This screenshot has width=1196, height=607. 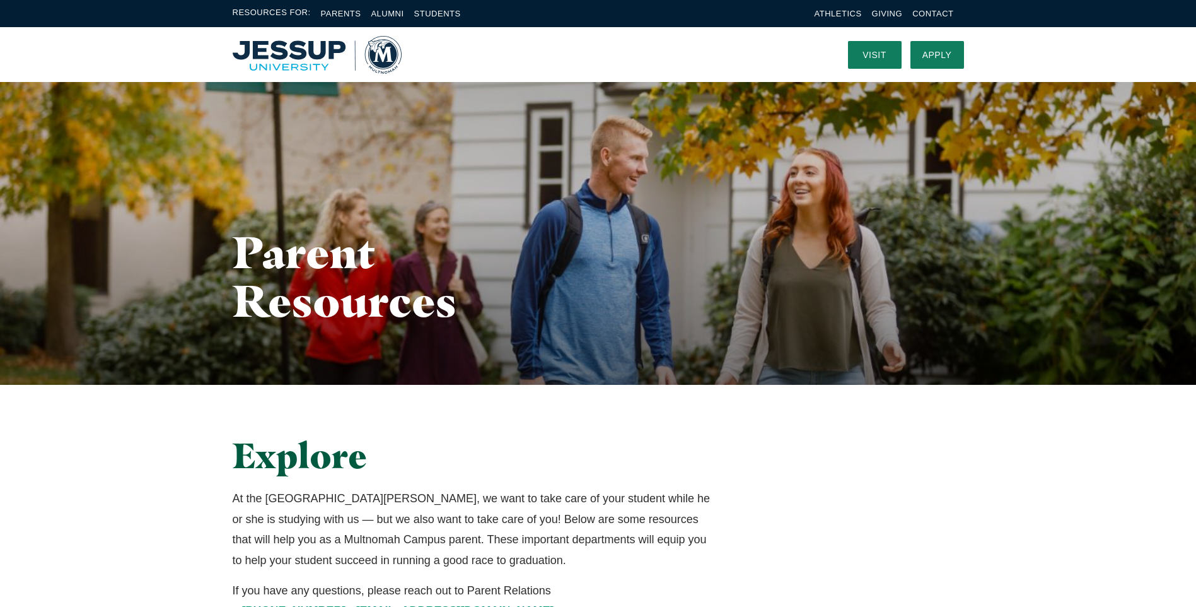 What do you see at coordinates (272, 13) in the screenshot?
I see `span: Resources For:` at bounding box center [272, 13].